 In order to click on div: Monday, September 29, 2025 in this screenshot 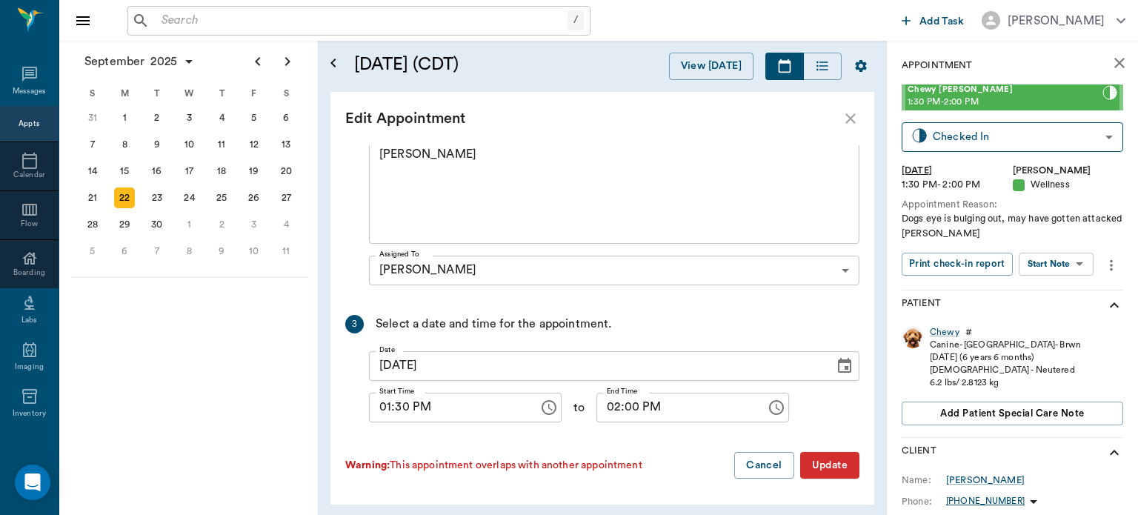, I will do `click(125, 225)`.